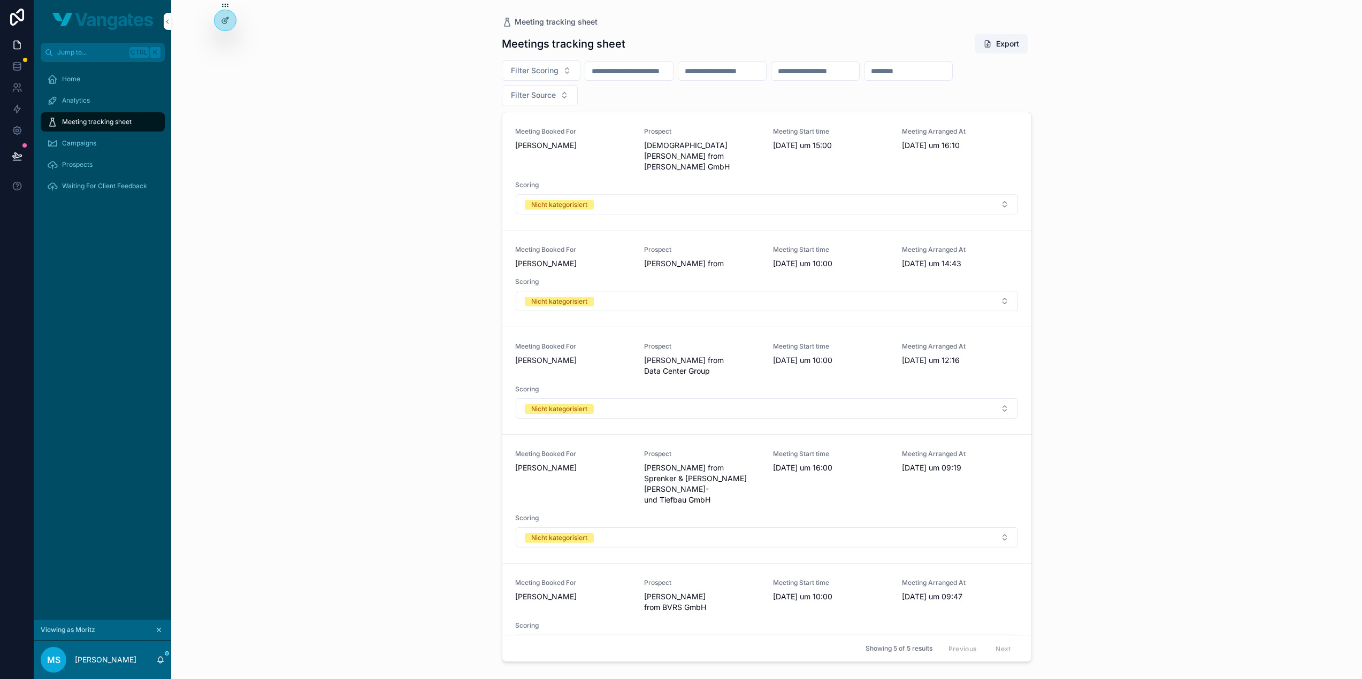 The height and width of the screenshot is (679, 1362). Describe the element at coordinates (563, 44) in the screenshot. I see `h1: Meetings tracking sheet` at that location.